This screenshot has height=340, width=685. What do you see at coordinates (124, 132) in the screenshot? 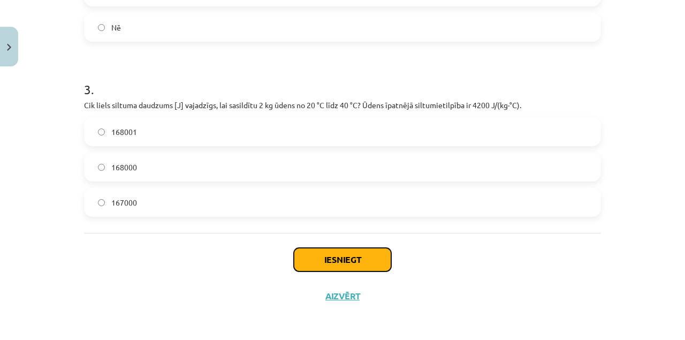
I see `span: 168001` at bounding box center [124, 132].